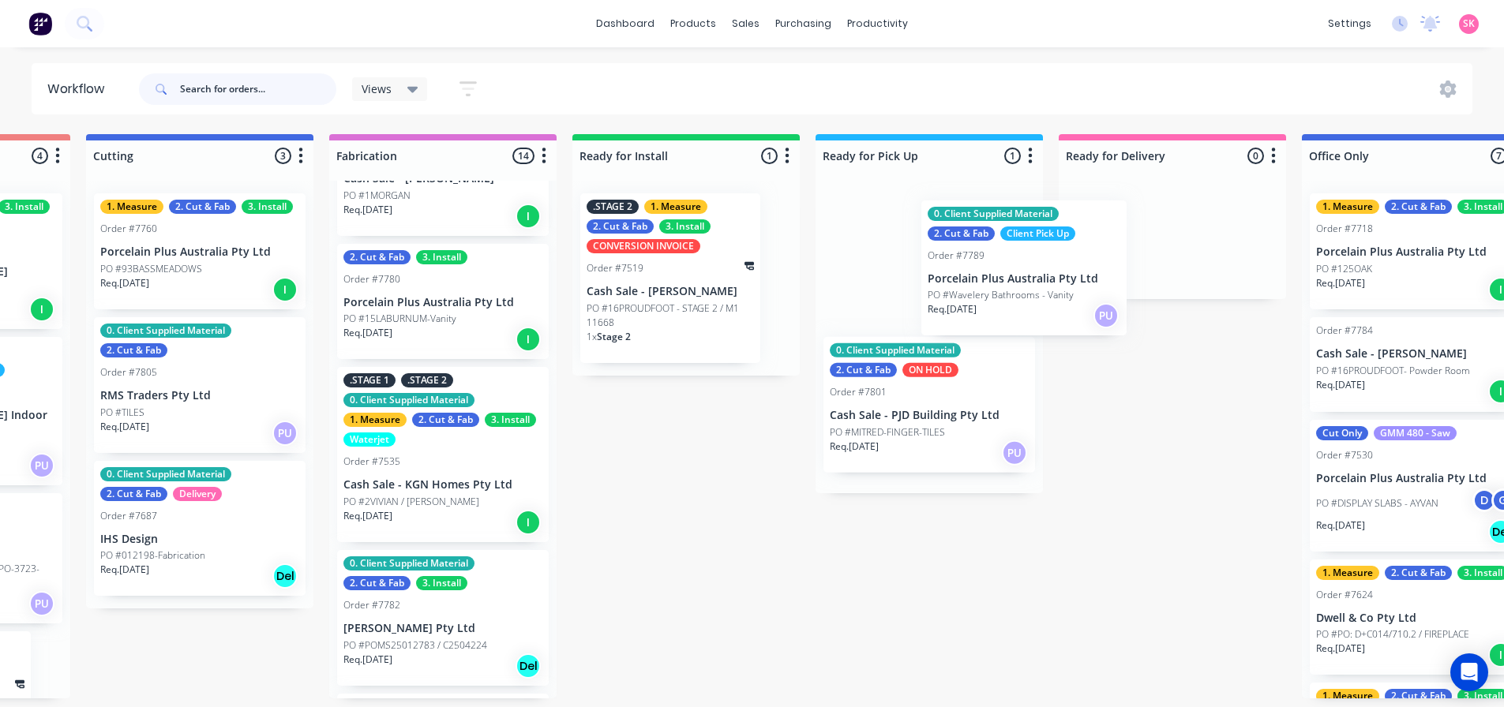 Image resolution: width=1504 pixels, height=707 pixels. I want to click on div: purchasing, so click(803, 24).